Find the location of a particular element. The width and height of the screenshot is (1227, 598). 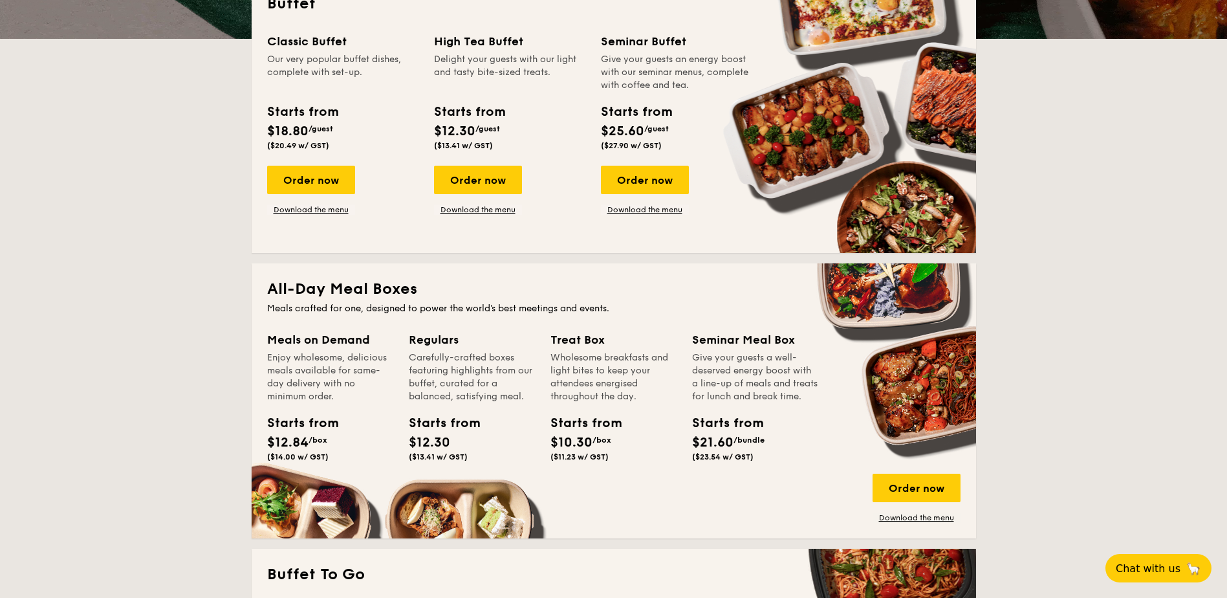

div: High Tea Buffet is located at coordinates (510, 41).